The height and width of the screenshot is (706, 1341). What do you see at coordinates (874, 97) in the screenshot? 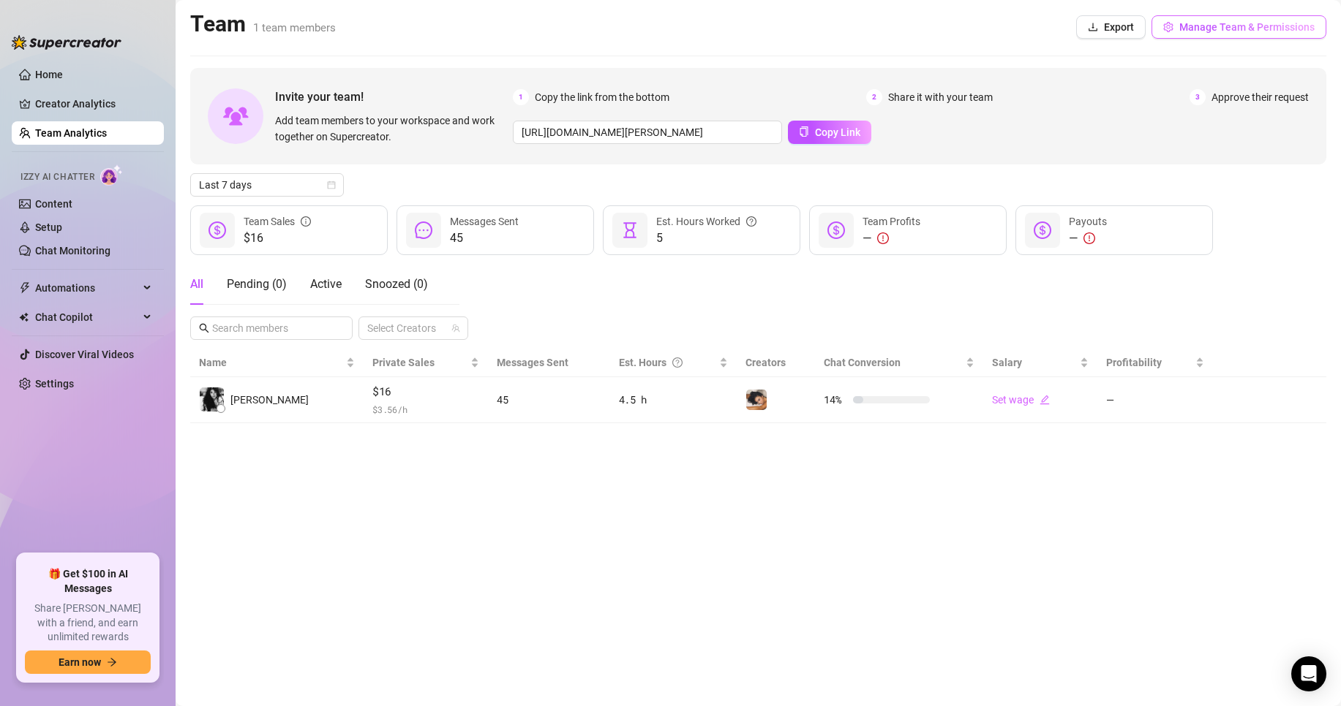
I see `span: 2` at bounding box center [874, 97].